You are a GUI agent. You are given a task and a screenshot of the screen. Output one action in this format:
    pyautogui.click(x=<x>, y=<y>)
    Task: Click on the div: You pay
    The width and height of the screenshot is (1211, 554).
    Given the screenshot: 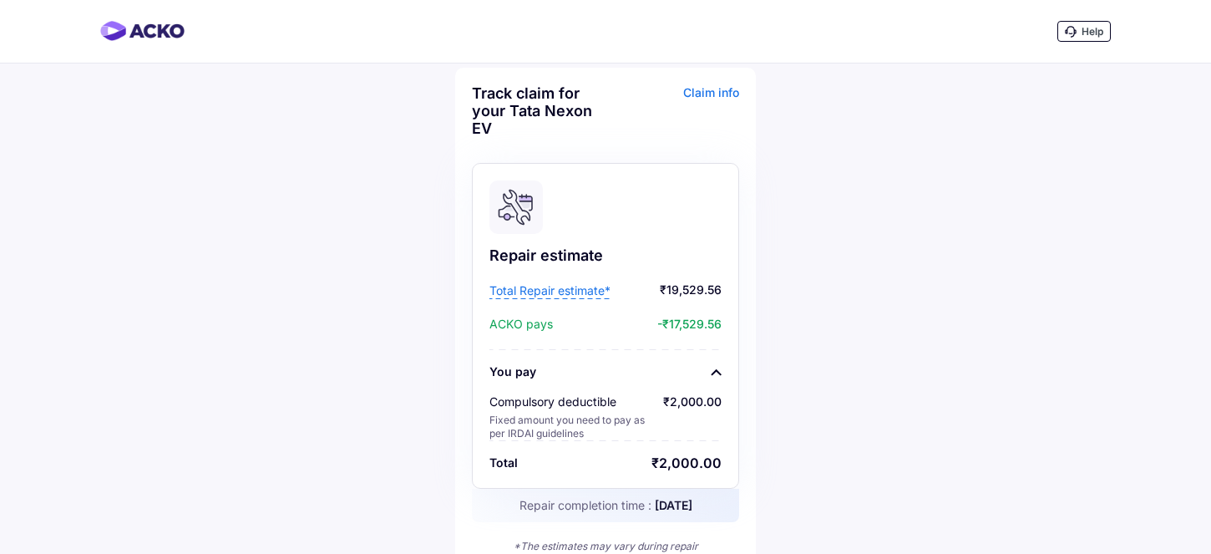 What is the action you would take?
    pyautogui.click(x=513, y=372)
    